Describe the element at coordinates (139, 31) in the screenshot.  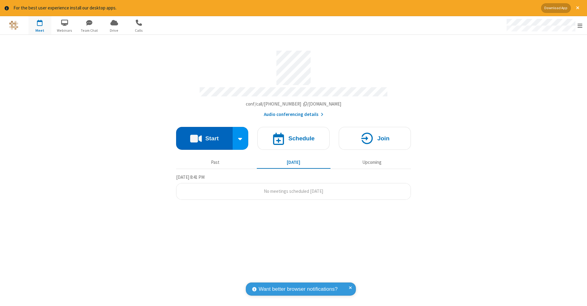
I see `span: Calls` at that location.